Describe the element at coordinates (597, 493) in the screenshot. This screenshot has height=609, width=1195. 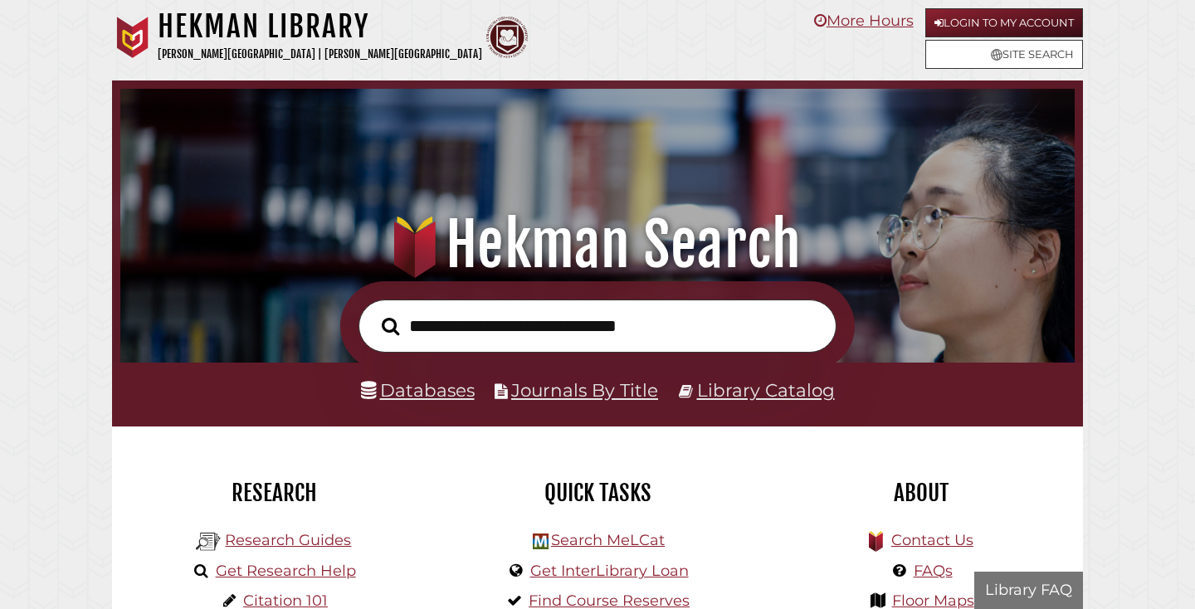
I see `h2: Quick Tasks` at that location.